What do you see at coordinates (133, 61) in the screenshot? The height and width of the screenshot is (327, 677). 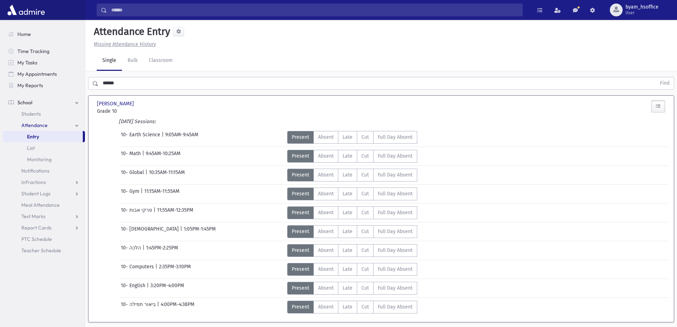 I see `a: Bulk` at bounding box center [133, 61].